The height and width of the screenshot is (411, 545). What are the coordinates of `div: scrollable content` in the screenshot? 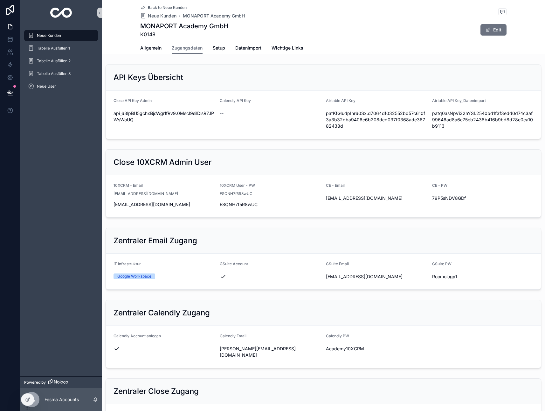 It's located at (61, 63).